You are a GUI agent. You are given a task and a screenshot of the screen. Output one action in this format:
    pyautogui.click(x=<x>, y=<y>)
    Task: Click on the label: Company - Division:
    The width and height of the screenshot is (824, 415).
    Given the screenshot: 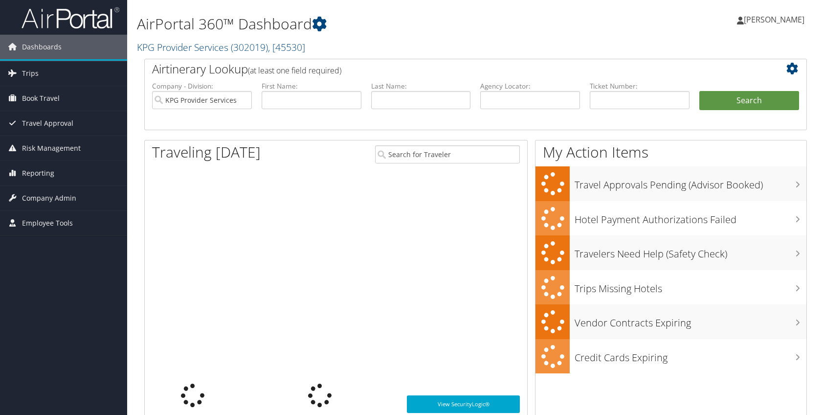 What is the action you would take?
    pyautogui.click(x=202, y=86)
    